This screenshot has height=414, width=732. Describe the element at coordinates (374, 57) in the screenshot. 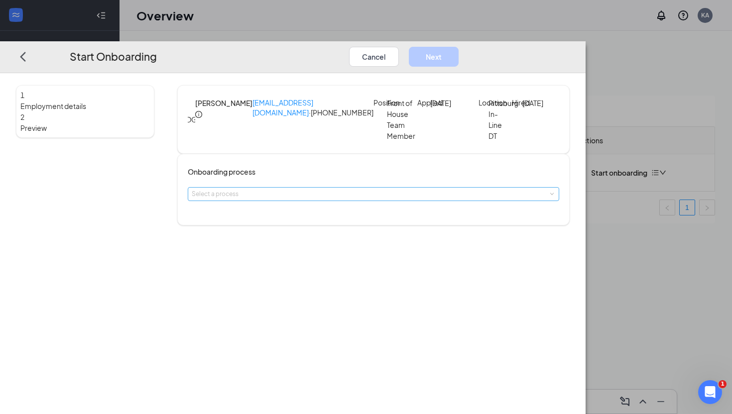

I see `button: Cancel` at that location.